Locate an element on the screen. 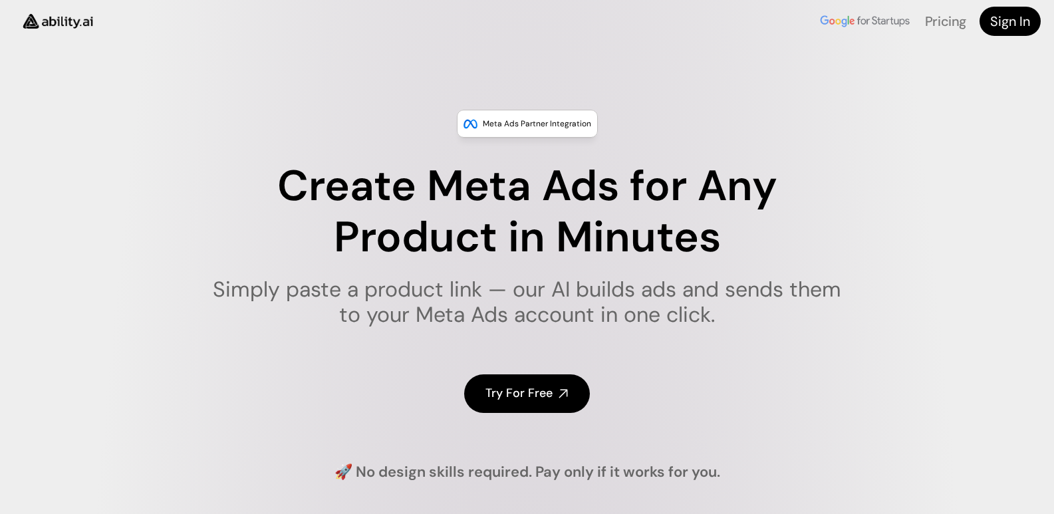 The height and width of the screenshot is (514, 1054). h4: Try For Free is located at coordinates (519, 393).